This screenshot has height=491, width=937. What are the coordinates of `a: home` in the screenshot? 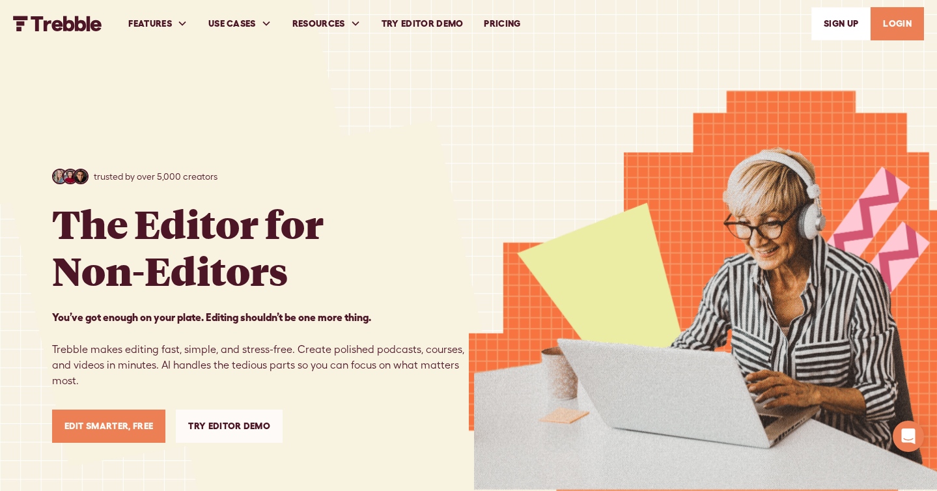 It's located at (57, 23).